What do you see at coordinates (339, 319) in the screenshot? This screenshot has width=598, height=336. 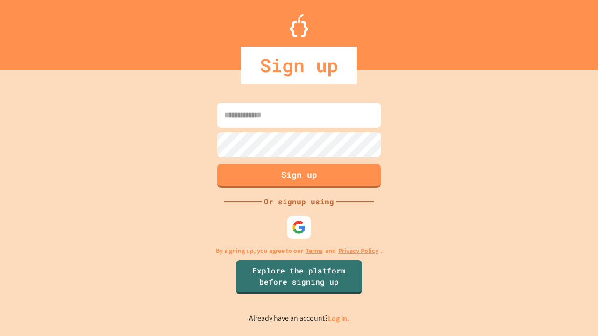 I see `a: Log in.` at bounding box center [339, 319].